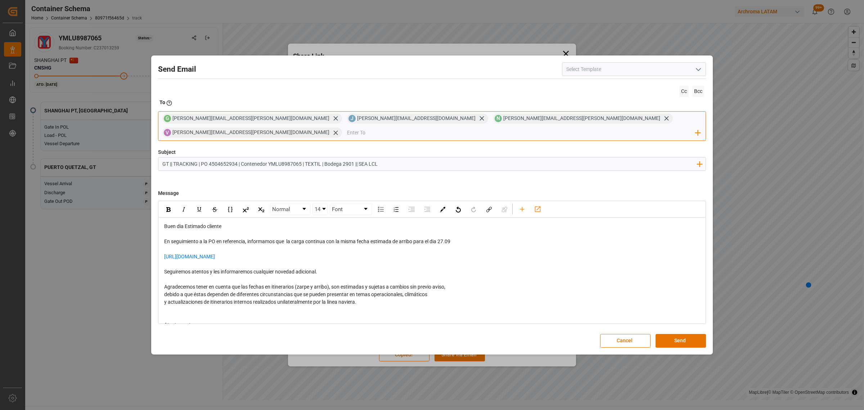 The width and height of the screenshot is (864, 410). Describe the element at coordinates (318, 209) in the screenshot. I see `span: 14` at that location.